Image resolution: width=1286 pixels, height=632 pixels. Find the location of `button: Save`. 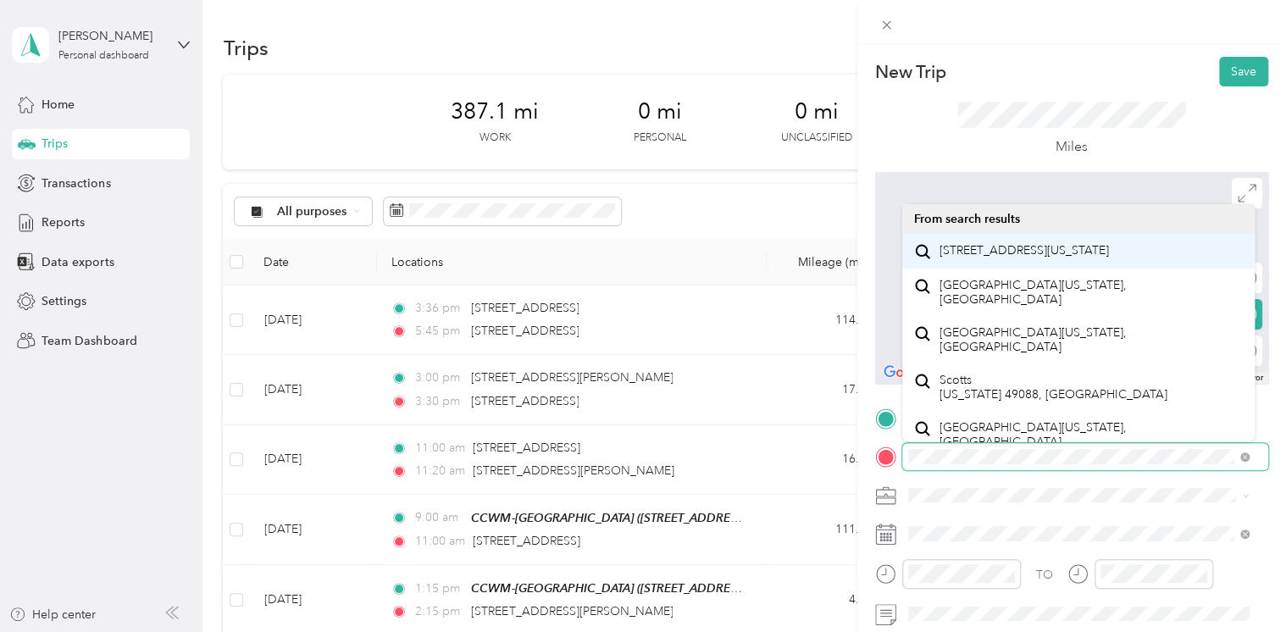

button: Save is located at coordinates (1243, 71).